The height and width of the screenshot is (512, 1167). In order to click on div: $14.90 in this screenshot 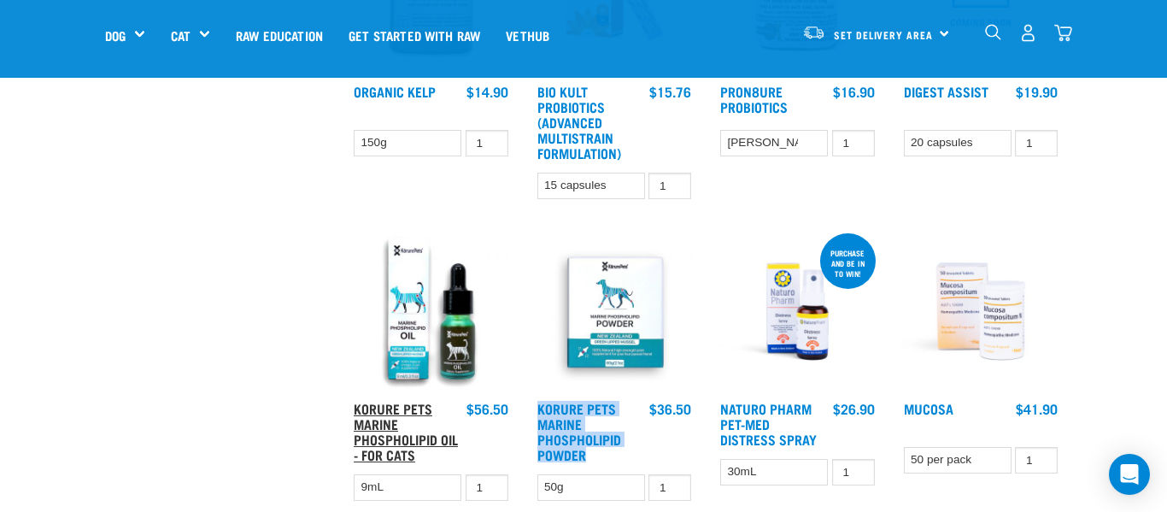, I will do `click(487, 91)`.